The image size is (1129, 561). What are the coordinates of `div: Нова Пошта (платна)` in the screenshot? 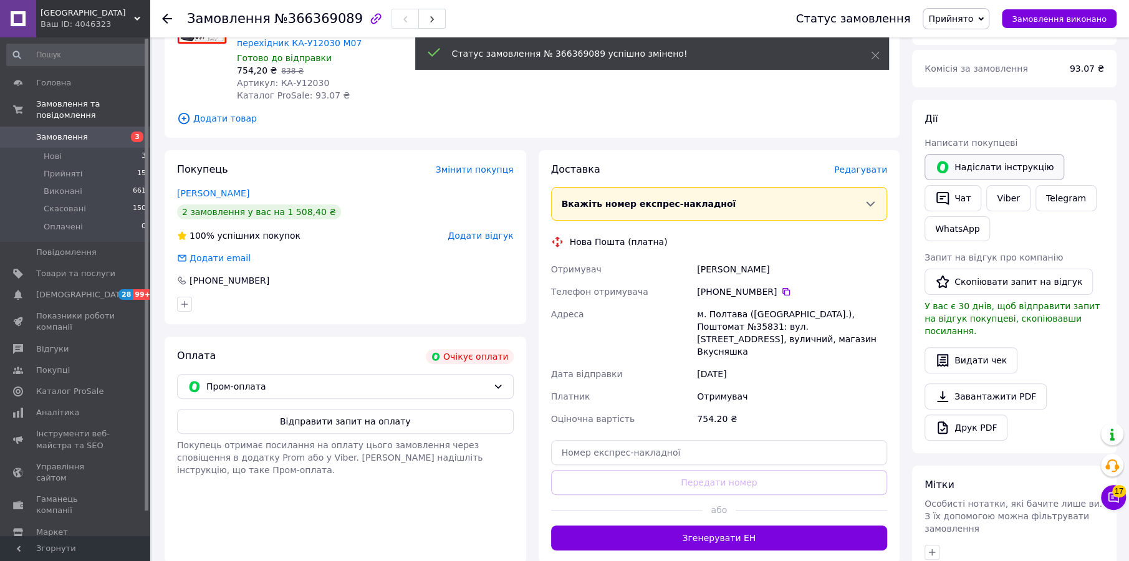 It's located at (618, 242).